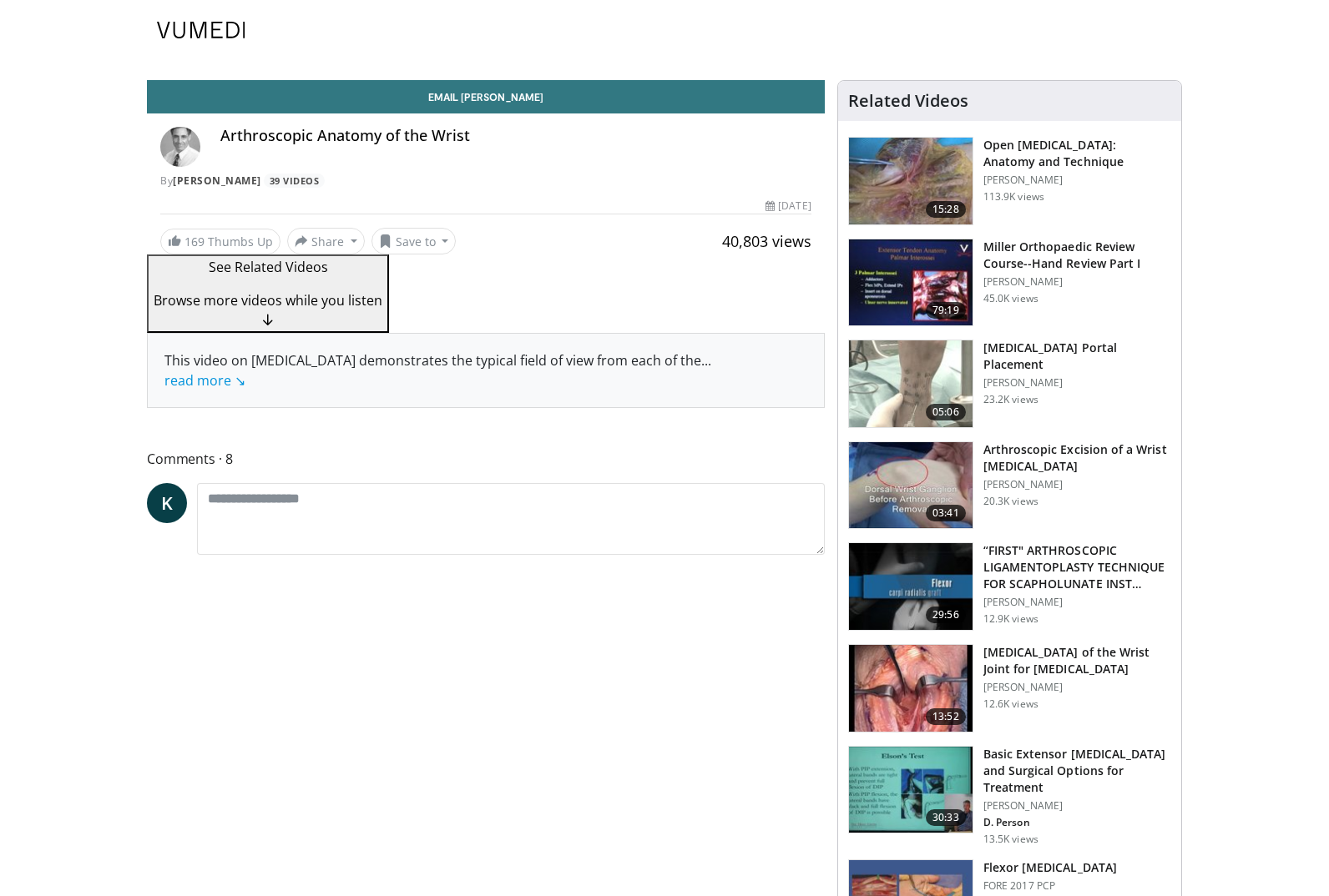  What do you see at coordinates (911, 485) in the screenshot?
I see `img: 9162_3.png.150x105_q85_crop-smart_upscale.jpg` at bounding box center [911, 485].